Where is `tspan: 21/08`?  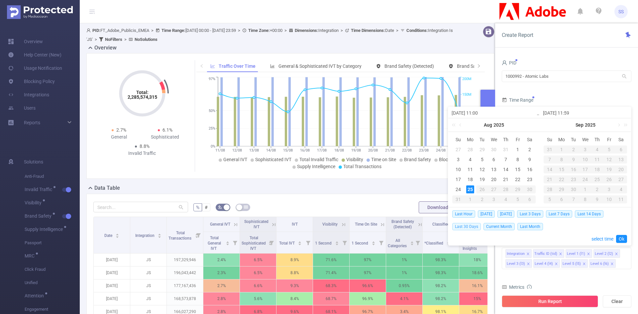 tspan: 21/08 is located at coordinates (390, 150).